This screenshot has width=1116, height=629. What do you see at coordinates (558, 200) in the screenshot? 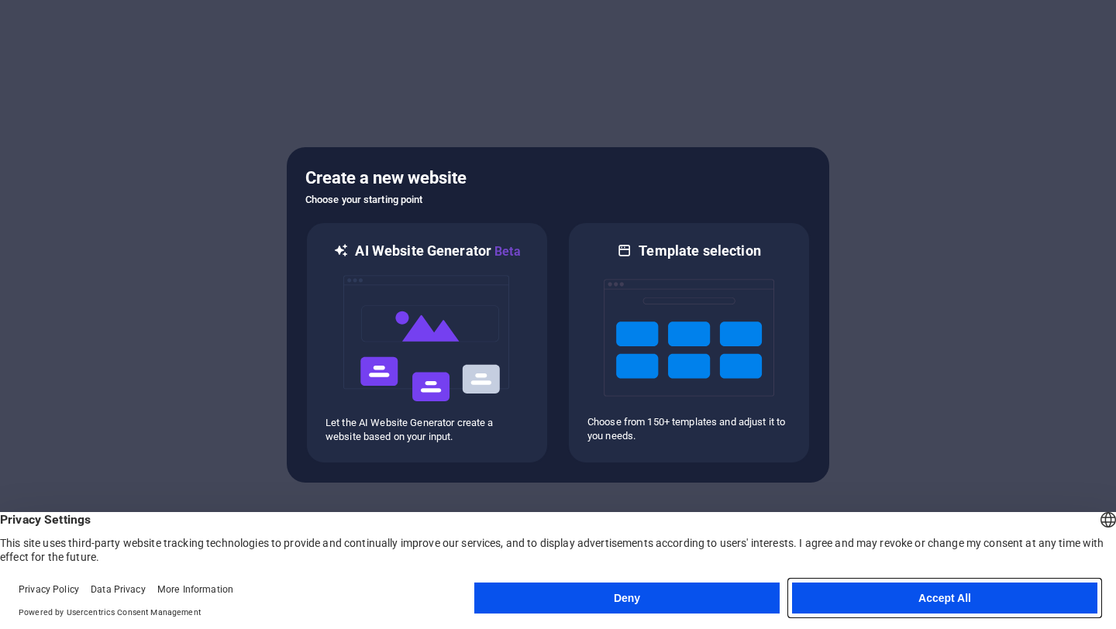
I see `h6: Choose your starting point` at bounding box center [558, 200].